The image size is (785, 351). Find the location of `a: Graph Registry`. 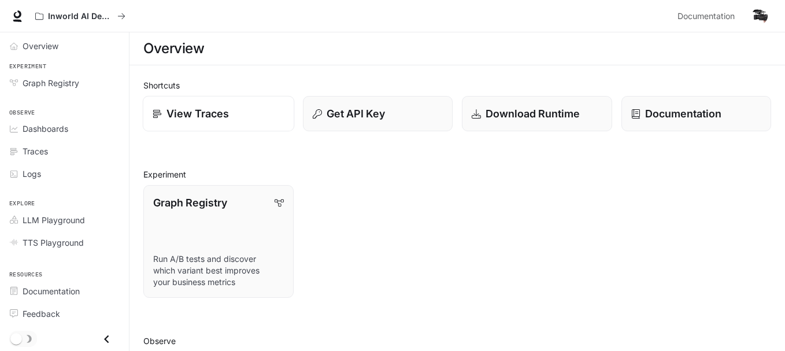

a: Graph Registry is located at coordinates (64, 83).